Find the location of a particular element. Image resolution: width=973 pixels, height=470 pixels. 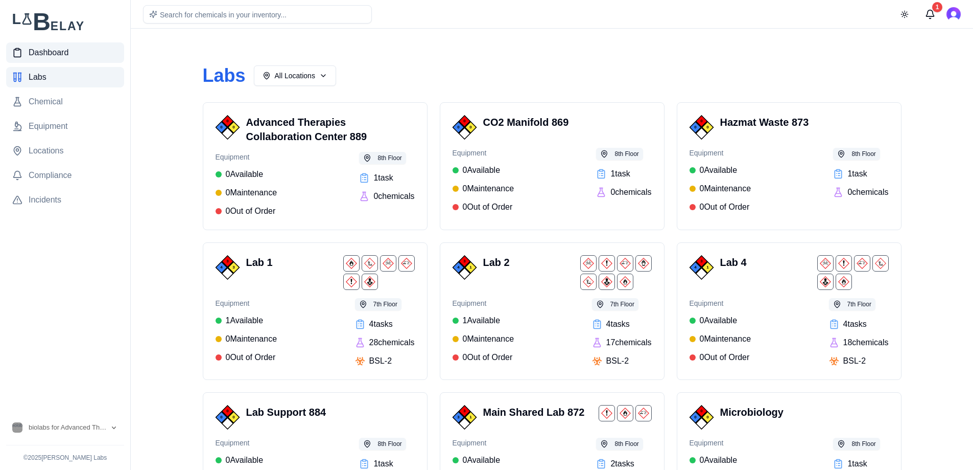

h1: Labs is located at coordinates (224, 76).